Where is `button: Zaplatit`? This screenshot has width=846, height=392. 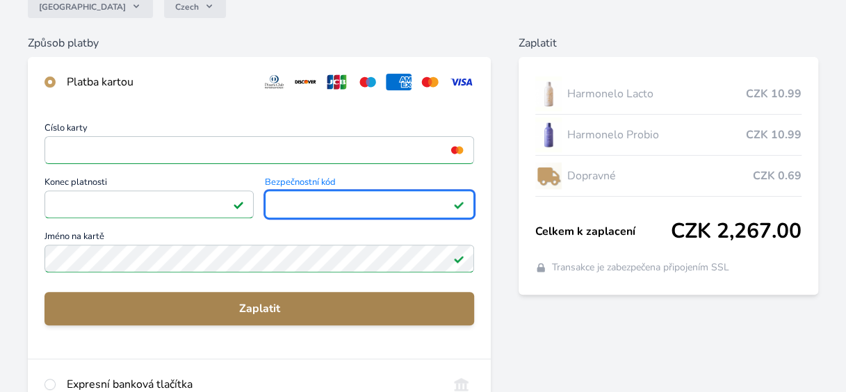
button: Zaplatit is located at coordinates (259, 309).